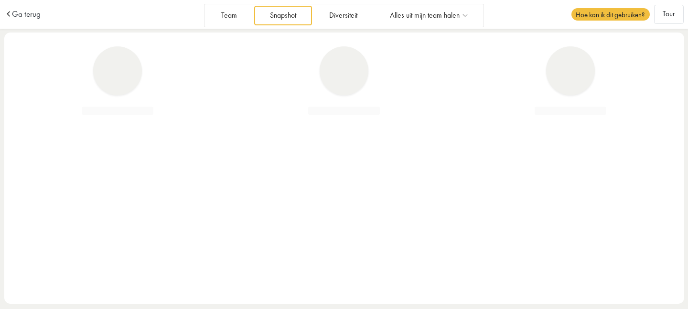  What do you see at coordinates (610, 14) in the screenshot?
I see `span: Hoe kan ik dit gebruiken?` at bounding box center [610, 14].